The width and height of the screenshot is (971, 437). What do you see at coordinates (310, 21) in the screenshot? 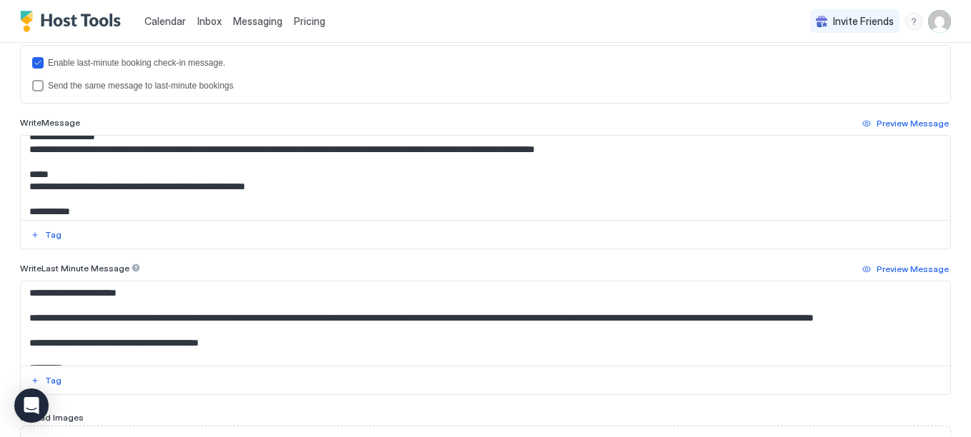
I see `span: Pricing` at bounding box center [310, 21].